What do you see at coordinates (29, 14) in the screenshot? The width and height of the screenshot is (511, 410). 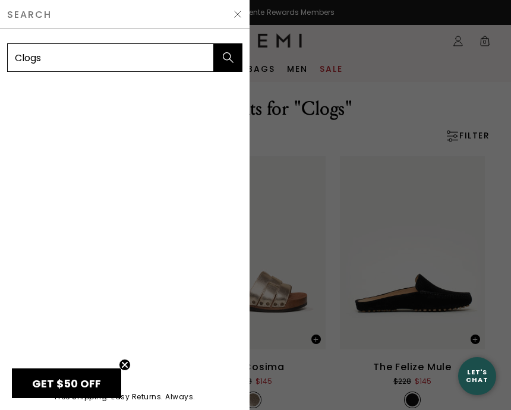 I see `span: Search` at bounding box center [29, 14].